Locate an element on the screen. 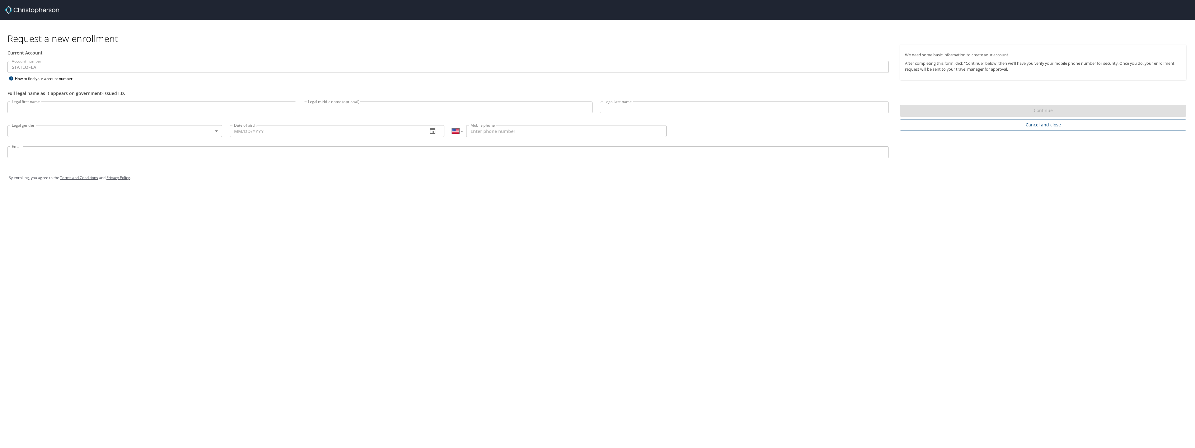  a: Privacy Policy is located at coordinates (118, 177).